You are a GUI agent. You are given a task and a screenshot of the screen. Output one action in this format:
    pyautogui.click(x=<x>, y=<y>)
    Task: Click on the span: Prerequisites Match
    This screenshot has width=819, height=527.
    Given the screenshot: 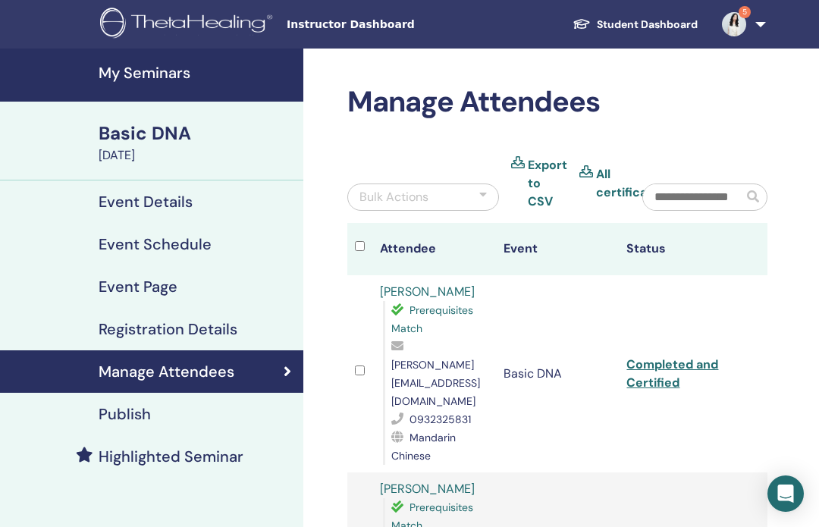 What is the action you would take?
    pyautogui.click(x=432, y=319)
    